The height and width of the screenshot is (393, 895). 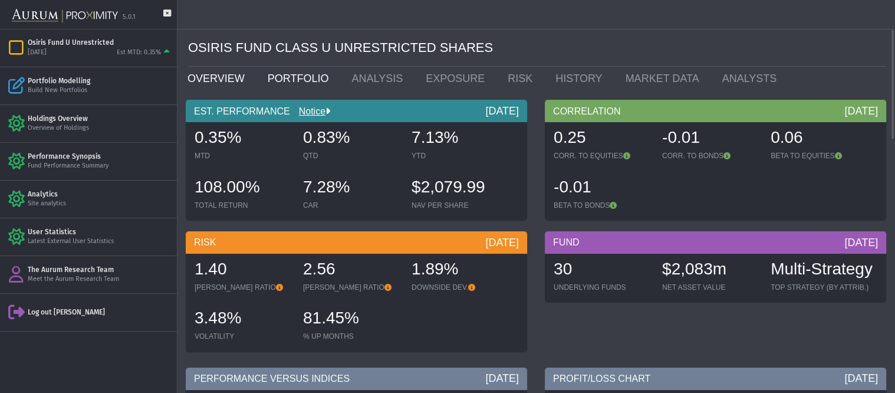 I want to click on div: EST. PERFORMANCE, so click(x=356, y=111).